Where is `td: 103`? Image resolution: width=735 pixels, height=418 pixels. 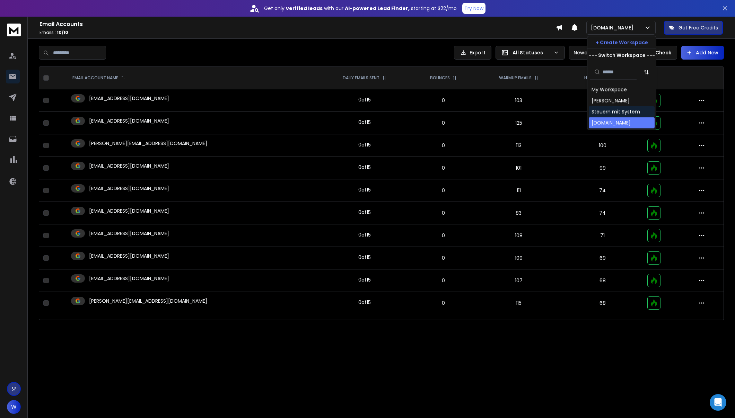 td: 103 is located at coordinates (518, 101).